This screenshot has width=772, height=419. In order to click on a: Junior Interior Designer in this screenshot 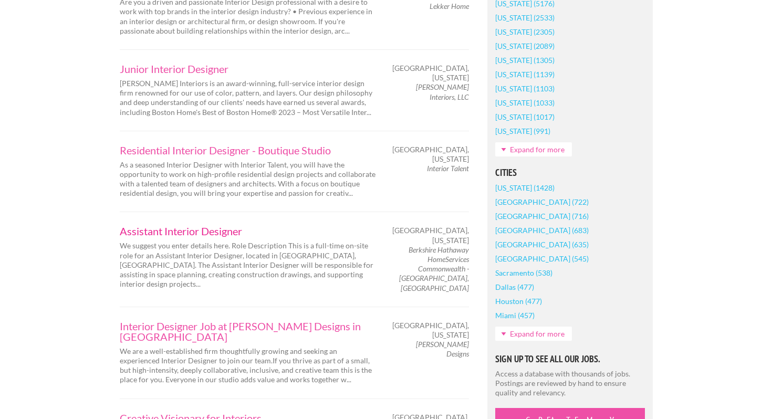, I will do `click(249, 69)`.